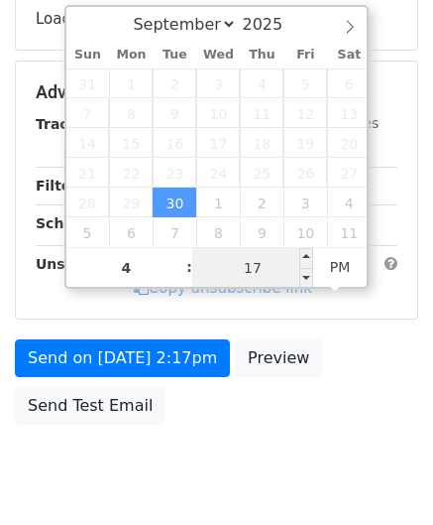 The width and height of the screenshot is (433, 525). Describe the element at coordinates (262, 83) in the screenshot. I see `span: September 4, 2025` at that location.